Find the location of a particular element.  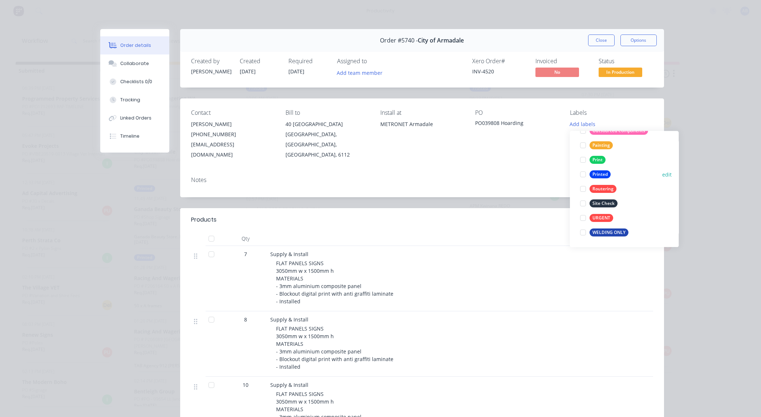

div: Linked Orders is located at coordinates (136, 118).